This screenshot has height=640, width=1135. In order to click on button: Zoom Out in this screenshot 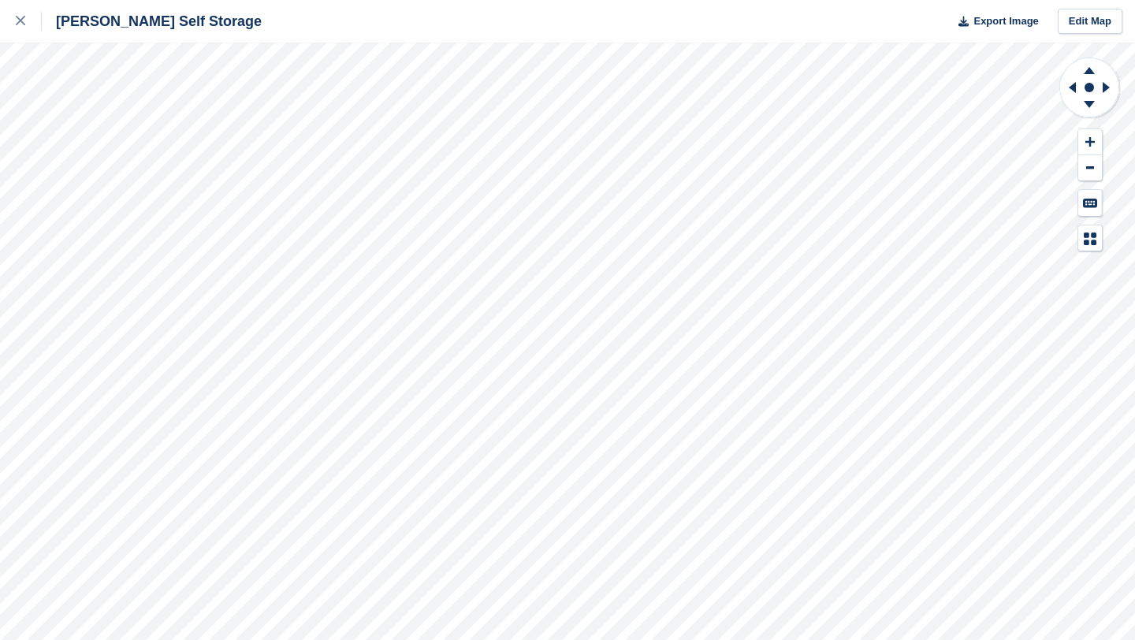, I will do `click(1090, 168)`.